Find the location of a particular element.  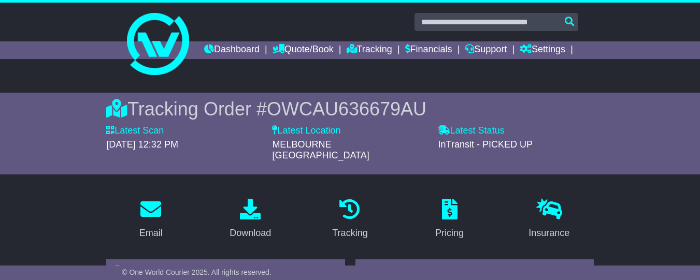

a: Download is located at coordinates (250, 220).